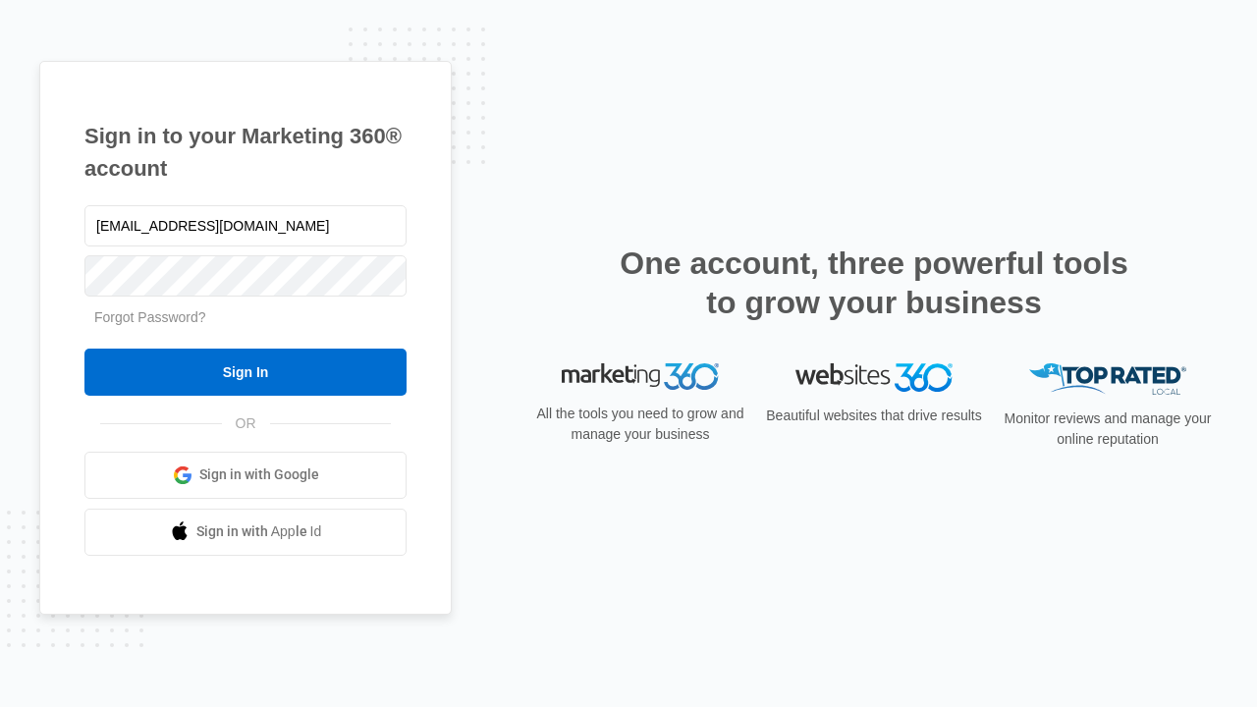  Describe the element at coordinates (246, 226) in the screenshot. I see `input: Email` at that location.